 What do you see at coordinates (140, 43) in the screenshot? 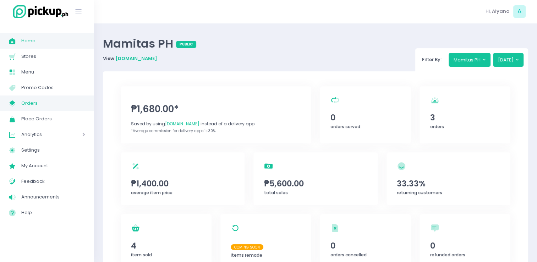
I see `span: Mamitas PH` at bounding box center [140, 43].